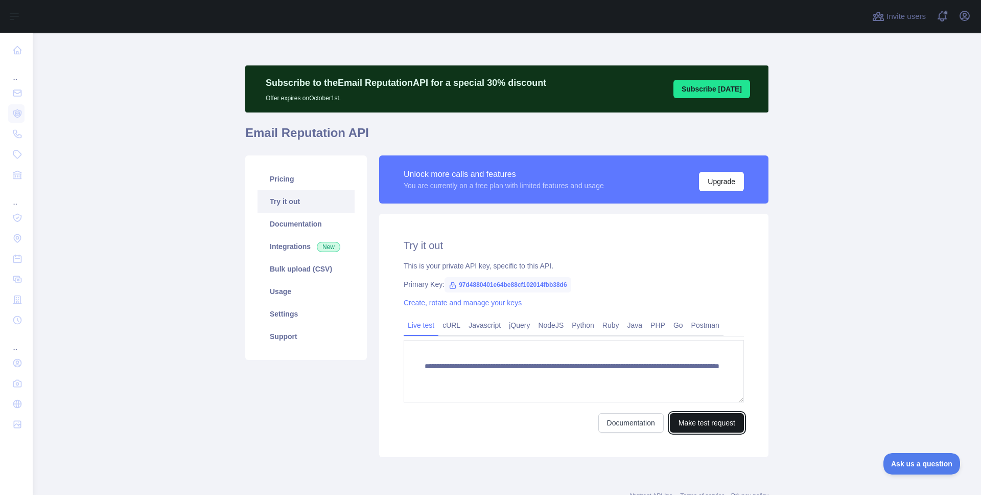 The image size is (981, 495). Describe the element at coordinates (574, 245) in the screenshot. I see `h2: Try it out` at that location.